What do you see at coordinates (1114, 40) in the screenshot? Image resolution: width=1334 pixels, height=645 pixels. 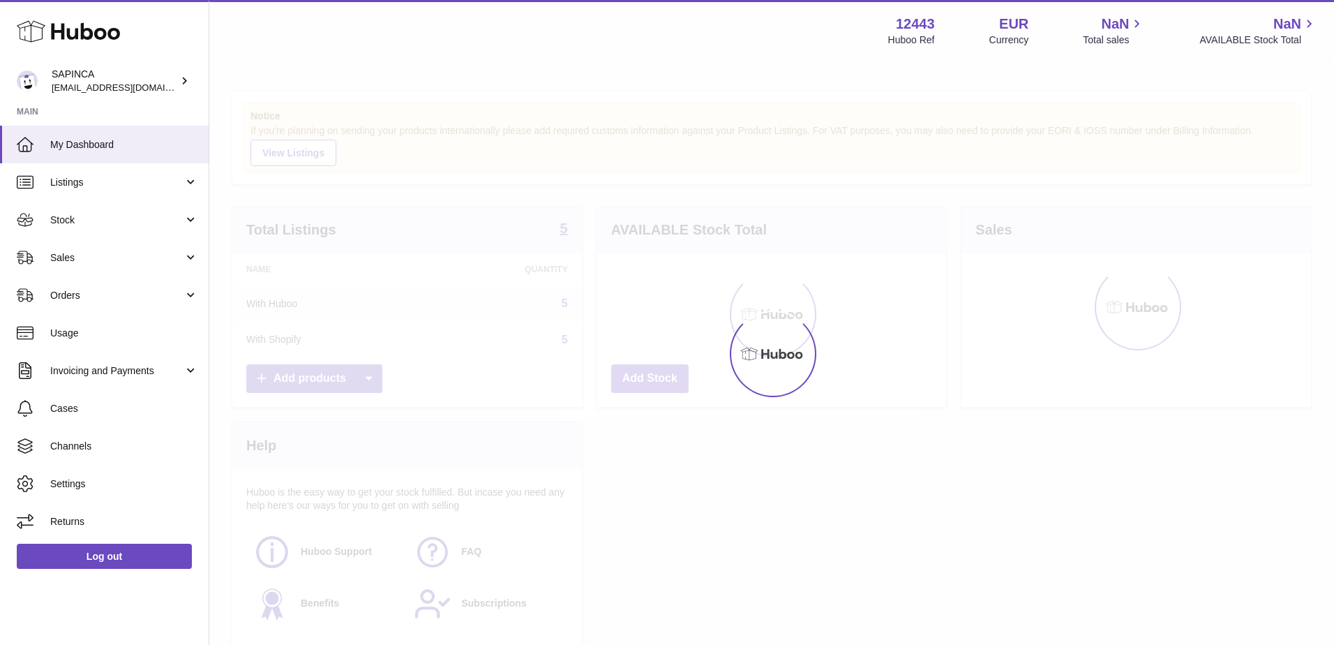 I see `span: Total sales` at bounding box center [1114, 40].